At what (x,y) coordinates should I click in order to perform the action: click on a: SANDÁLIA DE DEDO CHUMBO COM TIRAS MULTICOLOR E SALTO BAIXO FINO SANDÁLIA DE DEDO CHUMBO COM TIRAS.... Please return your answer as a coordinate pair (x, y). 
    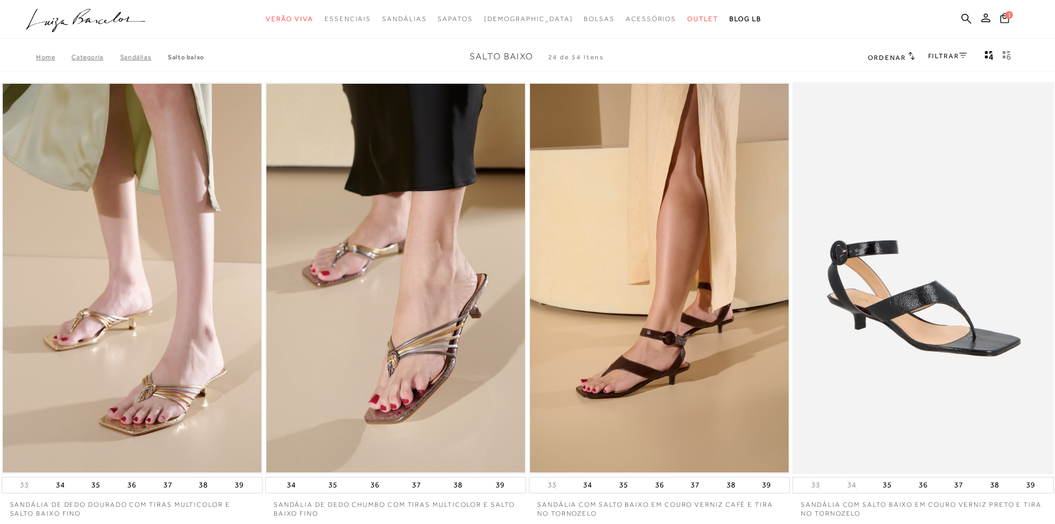
    Looking at the image, I should click on (396, 278).